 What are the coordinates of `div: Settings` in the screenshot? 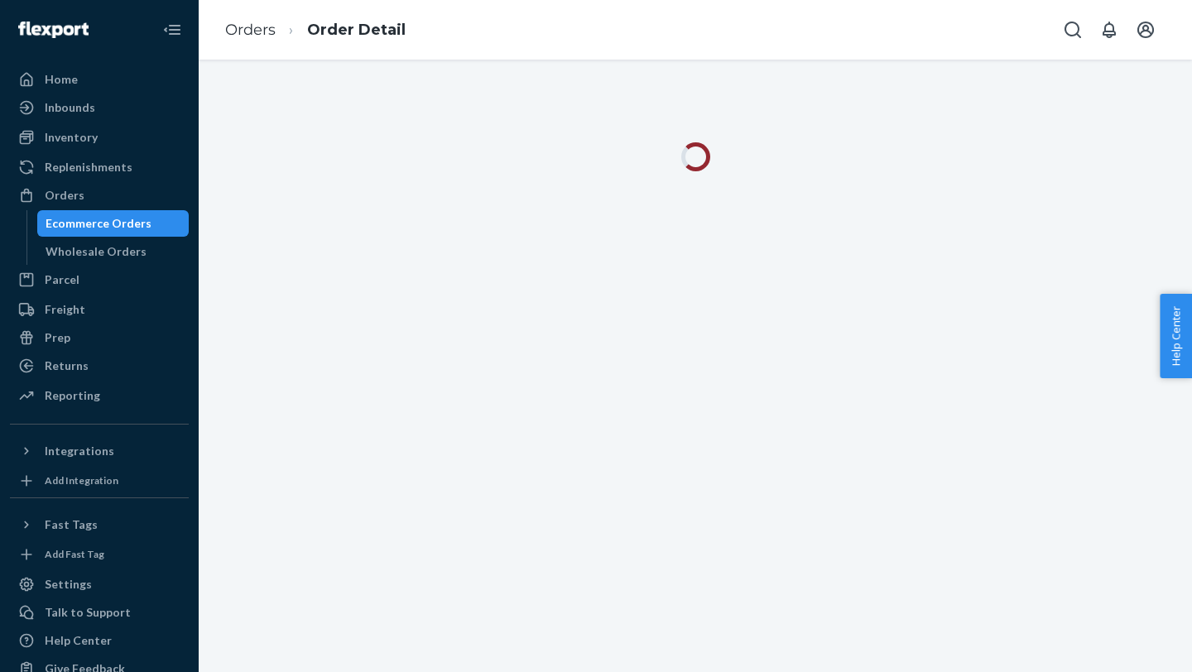 It's located at (68, 584).